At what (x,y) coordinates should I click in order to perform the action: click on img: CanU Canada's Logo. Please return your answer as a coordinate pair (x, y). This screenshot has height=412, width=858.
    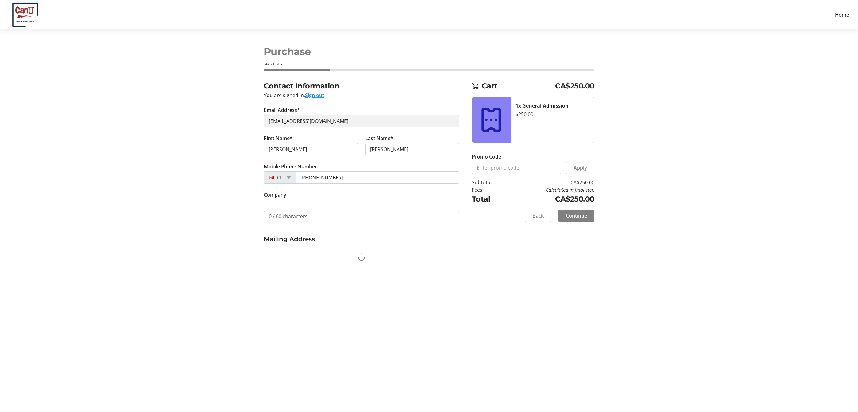
    Looking at the image, I should click on (27, 15).